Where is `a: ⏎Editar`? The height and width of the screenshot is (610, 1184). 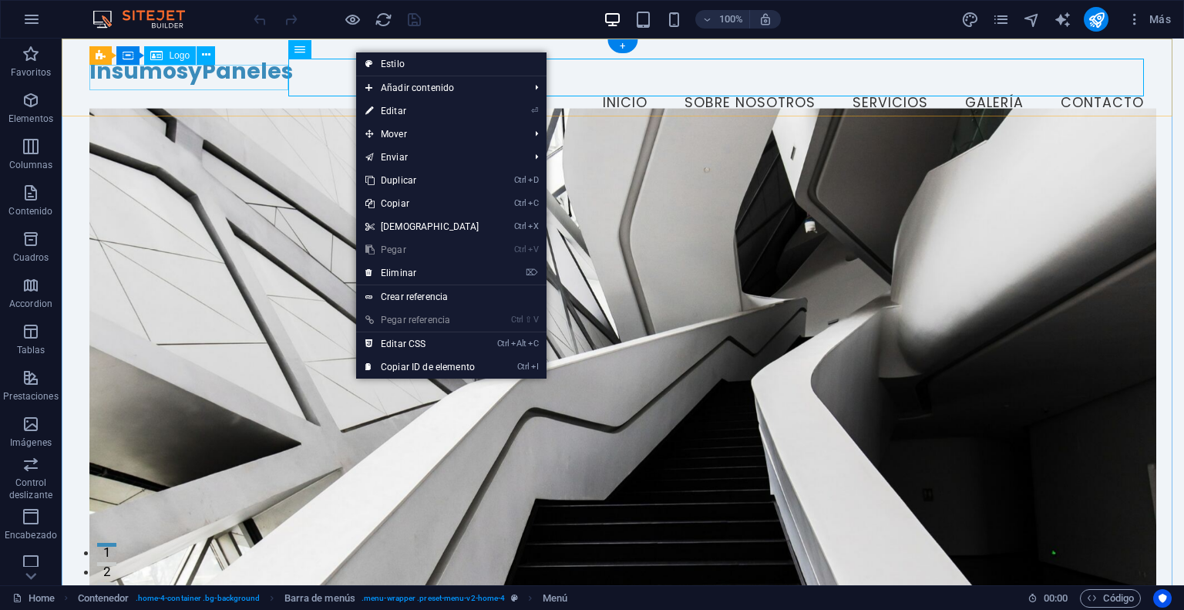 a: ⏎Editar is located at coordinates (422, 111).